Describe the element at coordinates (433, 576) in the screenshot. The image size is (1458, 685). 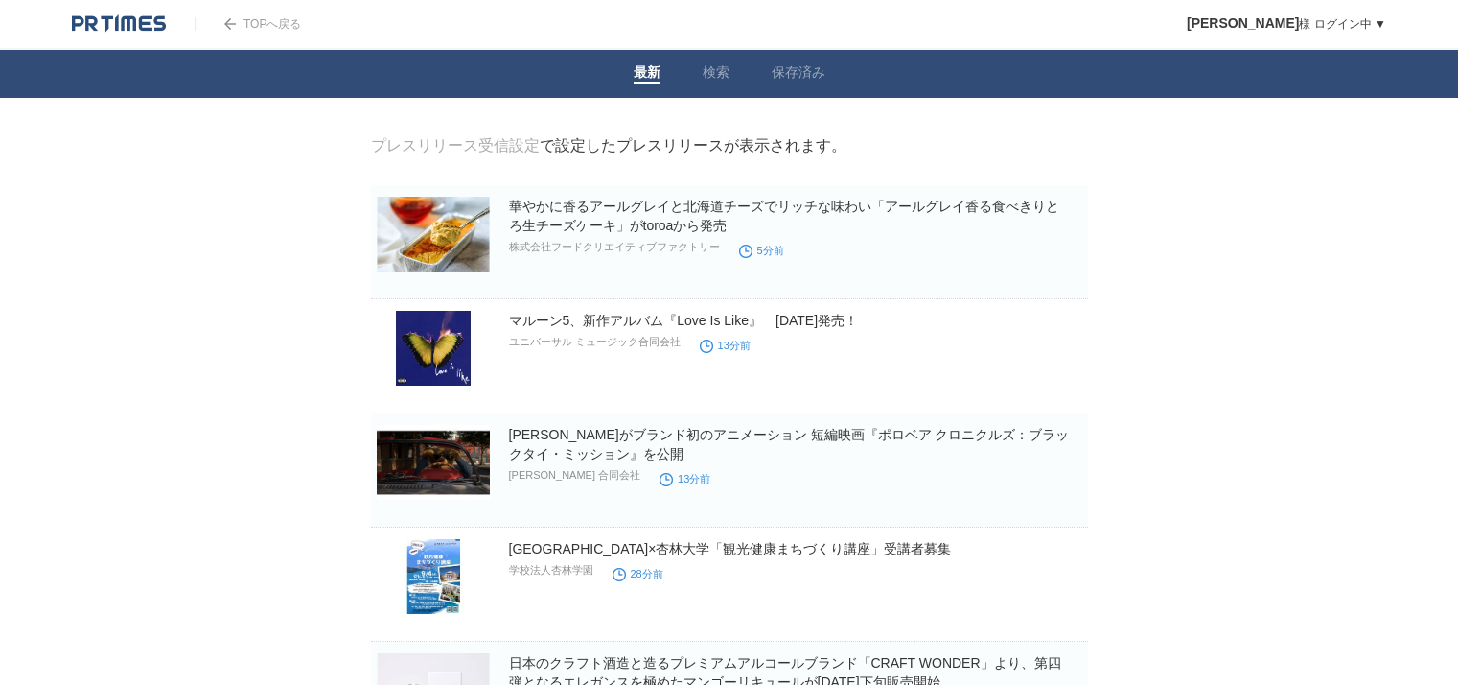
I see `img: 東伊豆町×杏林大学「観光健康まちづくり講座」受講者募集` at that location.